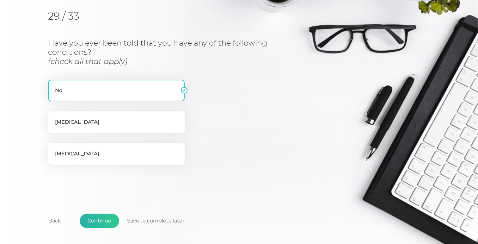 The height and width of the screenshot is (244, 478). What do you see at coordinates (155, 221) in the screenshot?
I see `button: Save to complete later` at bounding box center [155, 221].